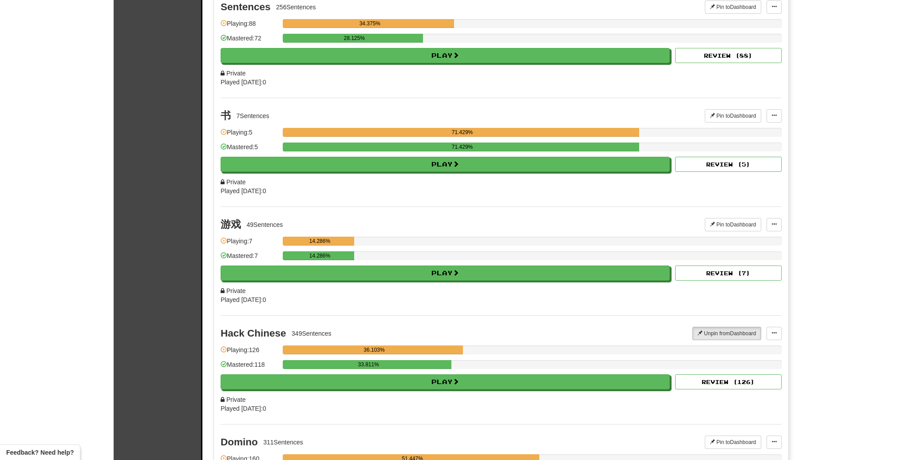 This screenshot has width=909, height=460. What do you see at coordinates (296, 7) in the screenshot?
I see `div: 256 Sentences` at bounding box center [296, 7].